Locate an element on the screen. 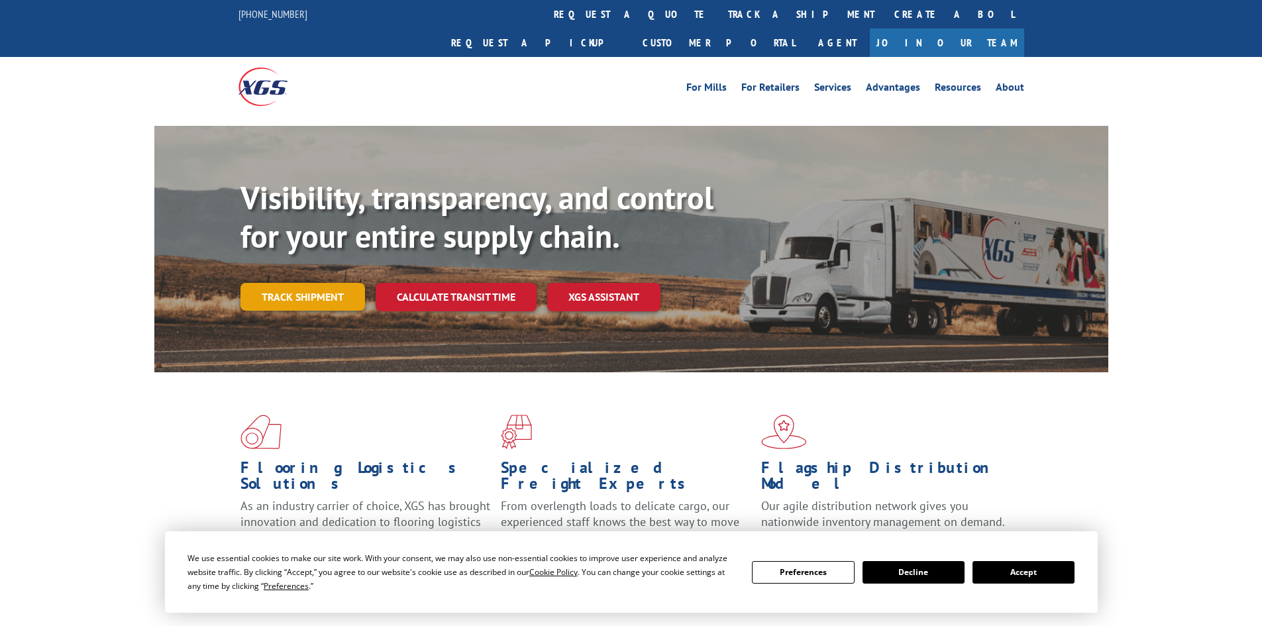  a: XGS ASSISTANT is located at coordinates (604, 297).